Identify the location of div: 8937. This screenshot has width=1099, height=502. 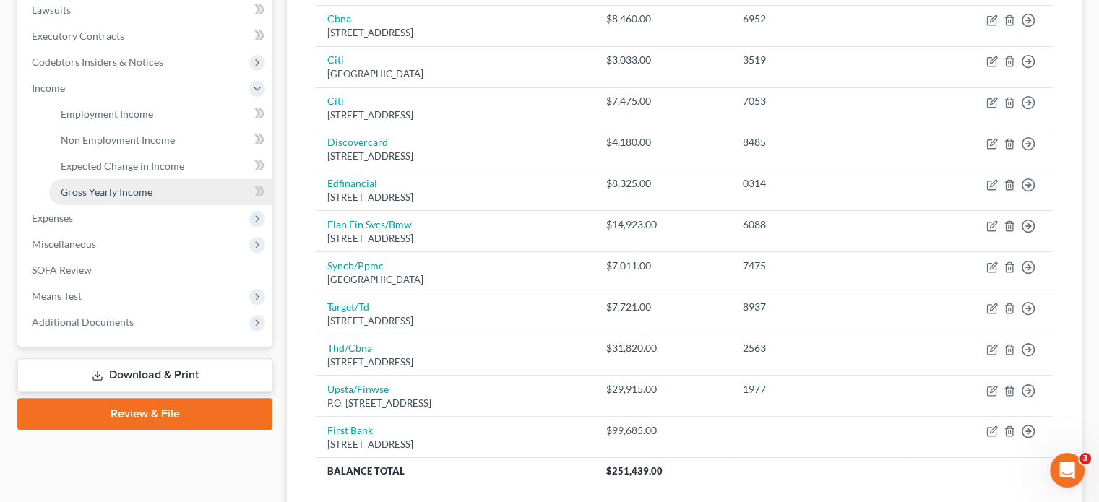
(820, 307).